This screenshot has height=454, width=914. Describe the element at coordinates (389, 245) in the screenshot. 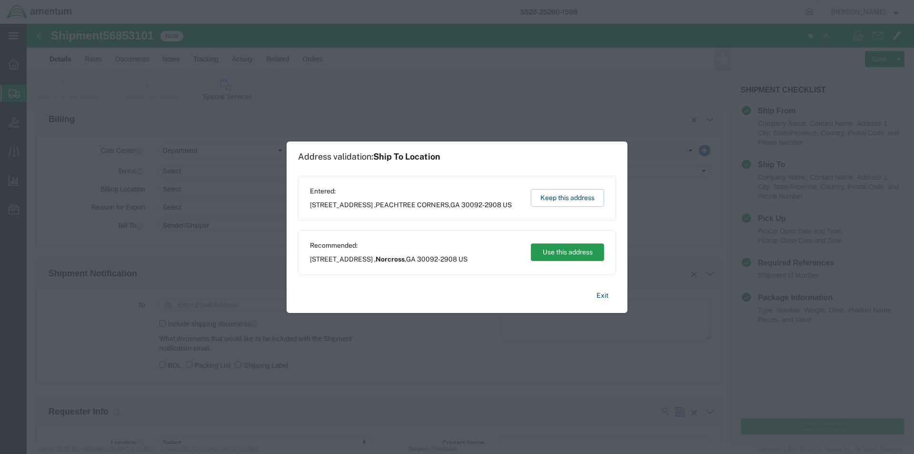

I see `span: Recommended:` at that location.